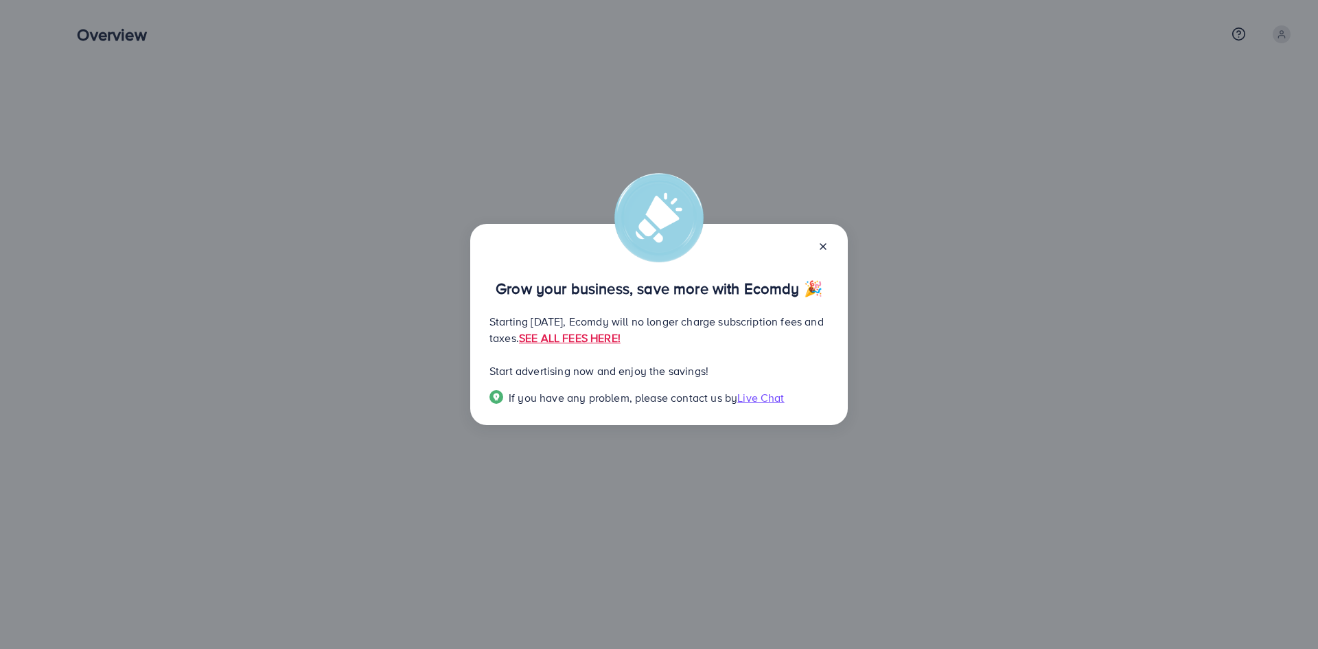 The image size is (1318, 649). Describe the element at coordinates (496, 397) in the screenshot. I see `img: Popup guide` at that location.